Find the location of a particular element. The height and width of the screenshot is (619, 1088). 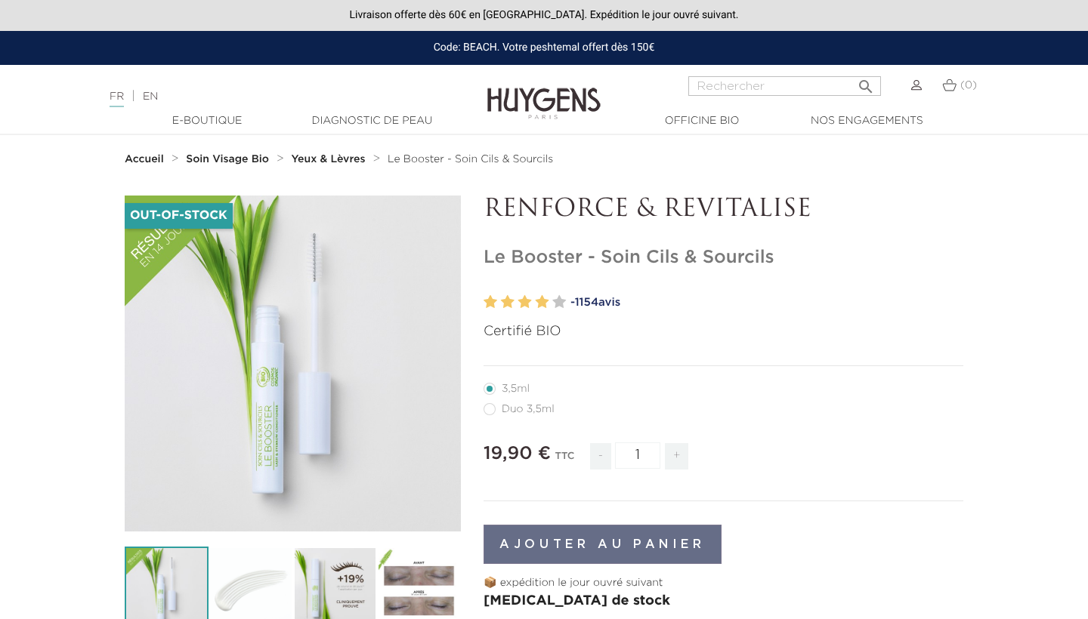

p: 📦 expédition le jour ouvré suivant is located at coordinates (723, 583).